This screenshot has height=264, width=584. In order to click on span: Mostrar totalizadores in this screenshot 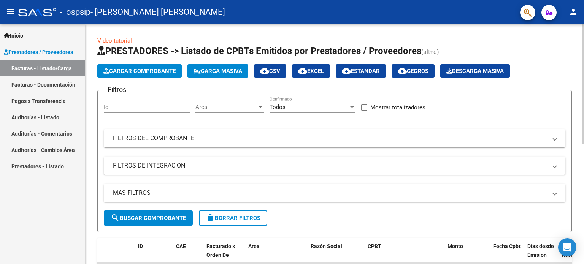, I will do `click(398, 108)`.